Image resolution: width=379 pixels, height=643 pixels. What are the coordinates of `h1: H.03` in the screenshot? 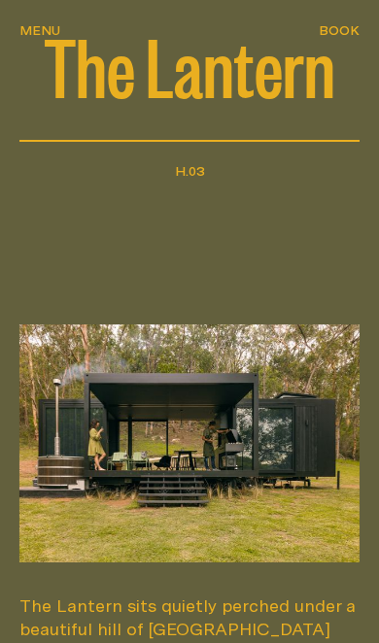 It's located at (189, 171).